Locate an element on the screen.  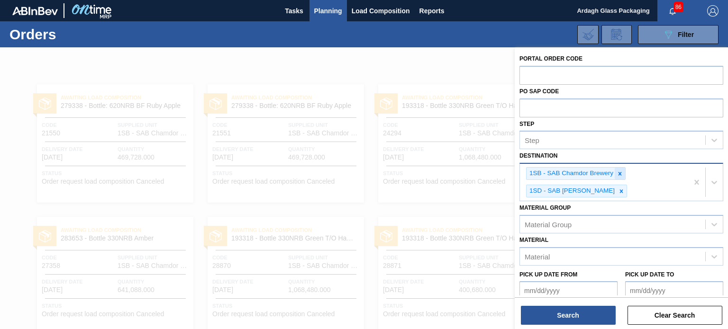
label: Portal Order Code is located at coordinates (551, 59).